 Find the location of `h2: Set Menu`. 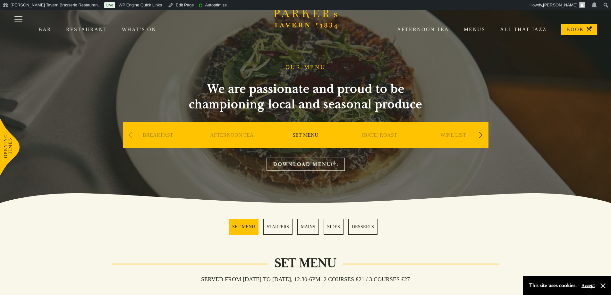

h2: Set Menu is located at coordinates (305, 263).